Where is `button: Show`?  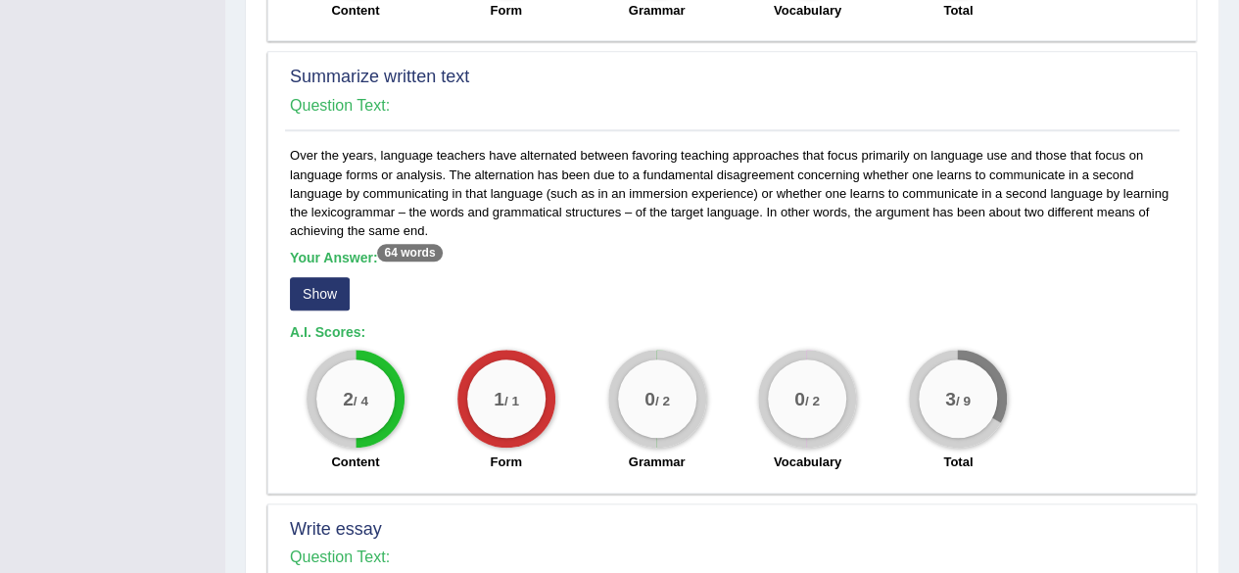
button: Show is located at coordinates (319, 294).